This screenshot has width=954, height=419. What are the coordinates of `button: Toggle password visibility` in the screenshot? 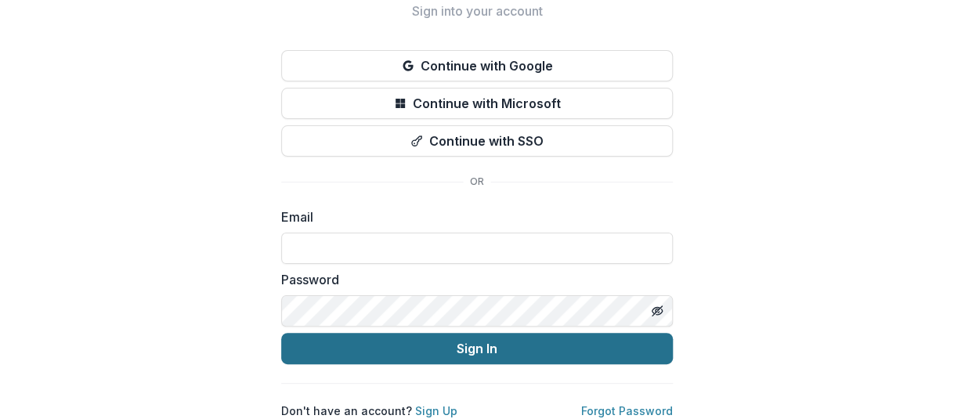 It's located at (657, 311).